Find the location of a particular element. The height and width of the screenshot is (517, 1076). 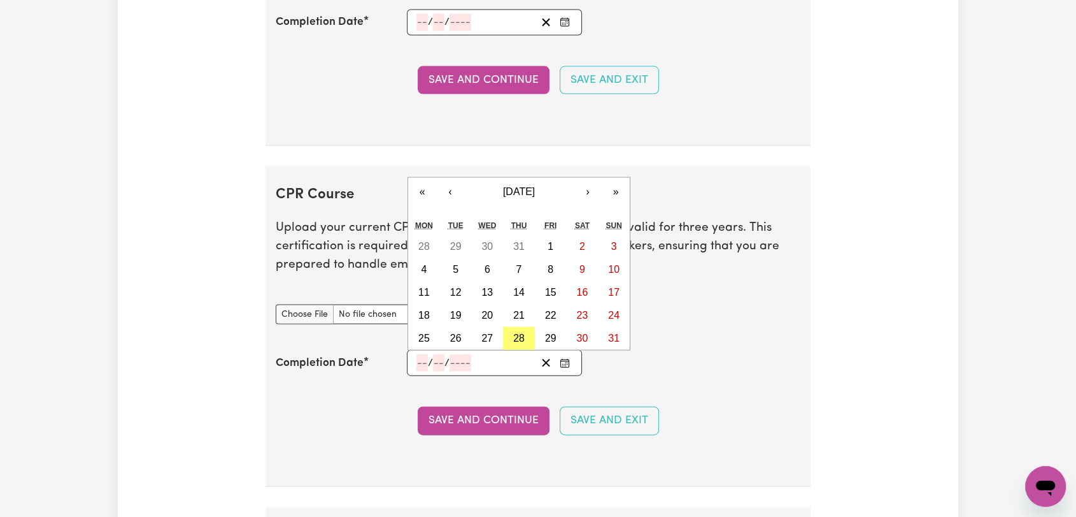

abbr: August 12, 2025 is located at coordinates (456, 292).